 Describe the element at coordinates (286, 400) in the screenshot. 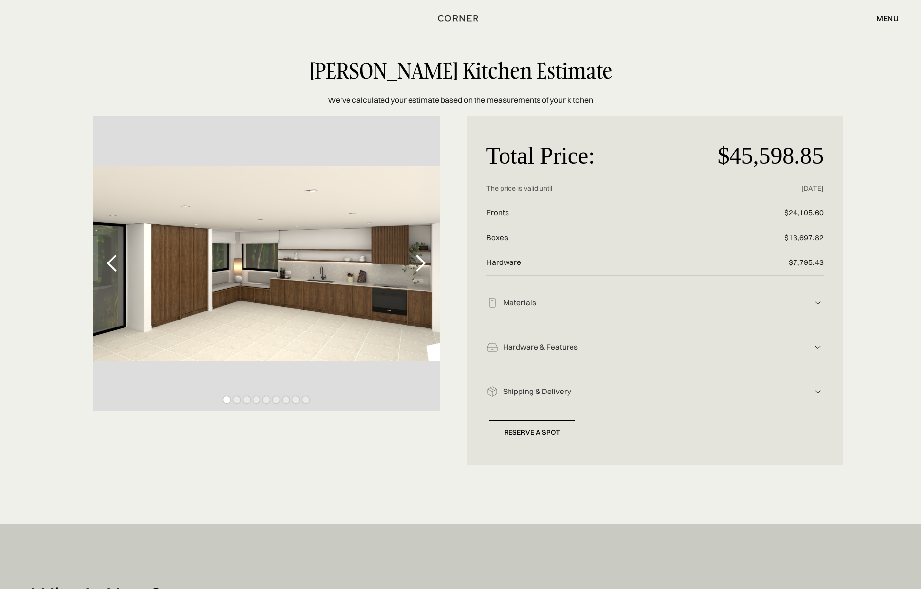

I see `div: Show slide 7 of 9` at that location.